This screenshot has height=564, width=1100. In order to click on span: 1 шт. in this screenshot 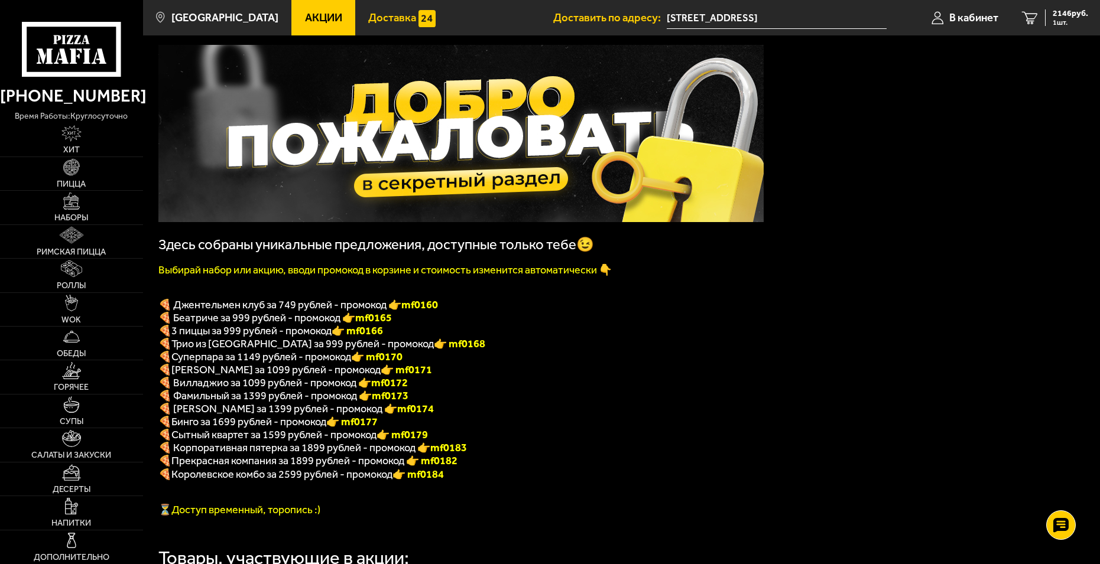, I will do `click(1070, 22)`.